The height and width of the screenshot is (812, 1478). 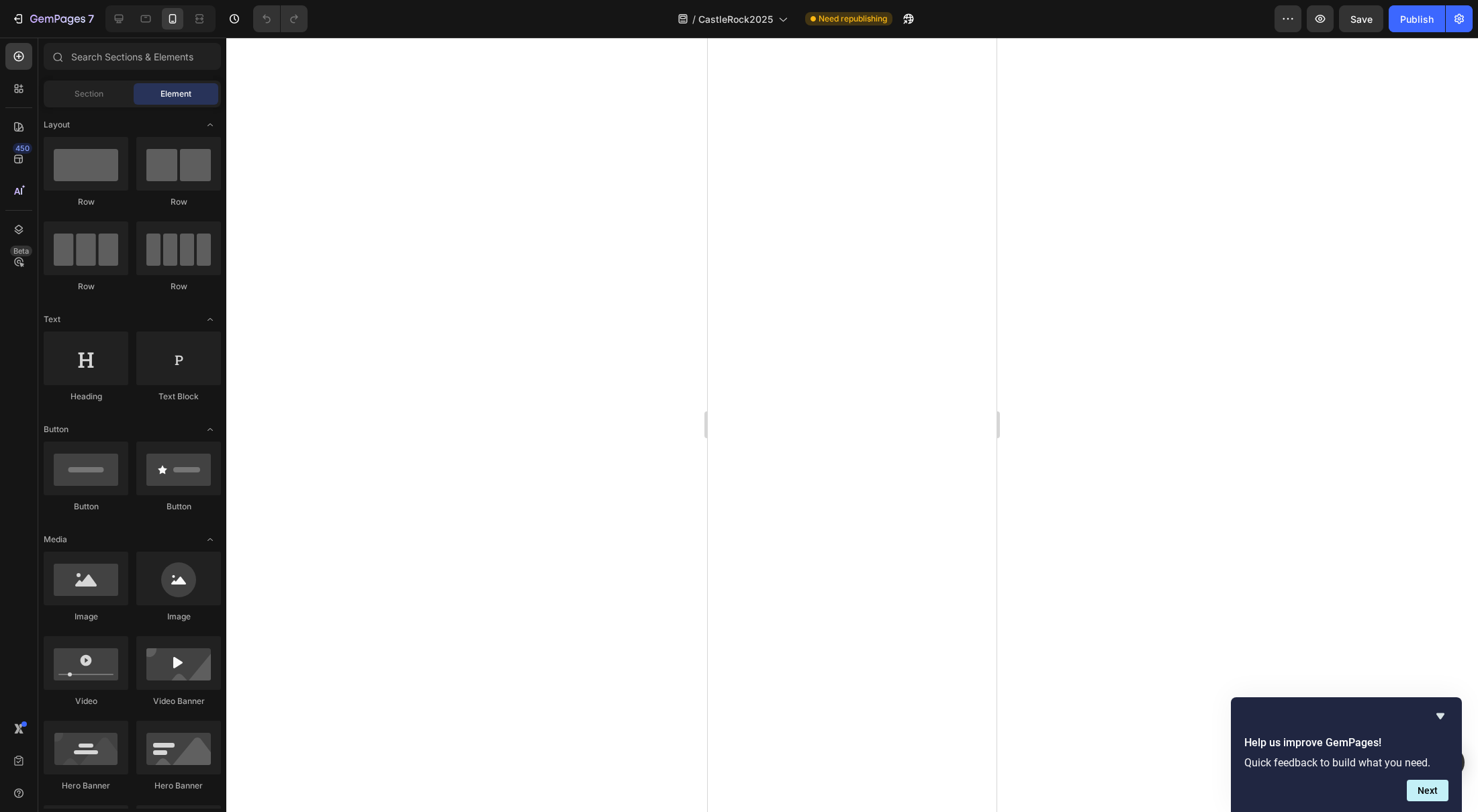 I want to click on span: Element, so click(x=176, y=94).